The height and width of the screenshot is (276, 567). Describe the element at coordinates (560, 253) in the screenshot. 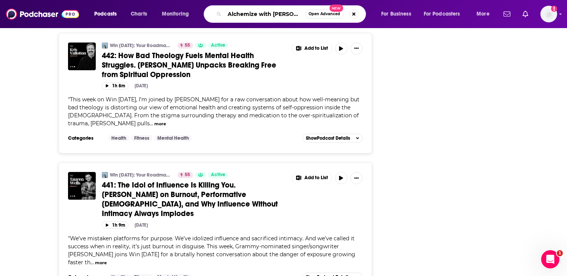

I see `span: 1` at that location.